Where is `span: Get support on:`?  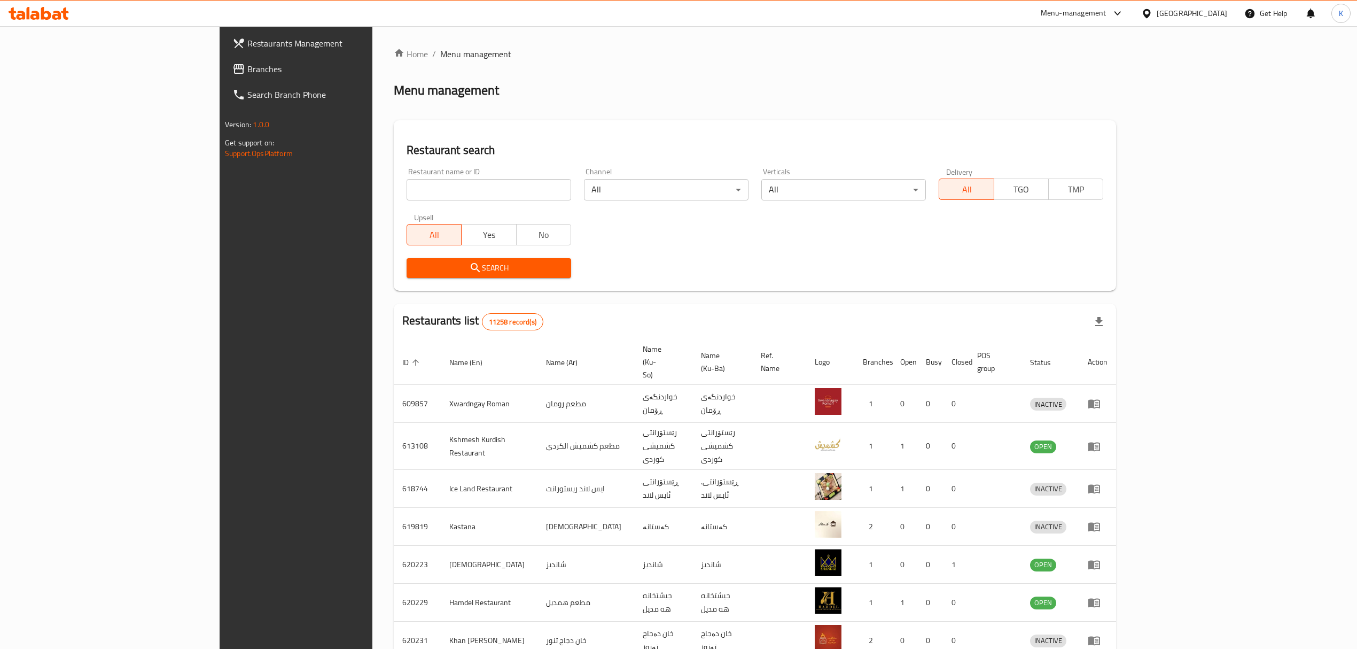
span: Get support on: is located at coordinates (249, 143).